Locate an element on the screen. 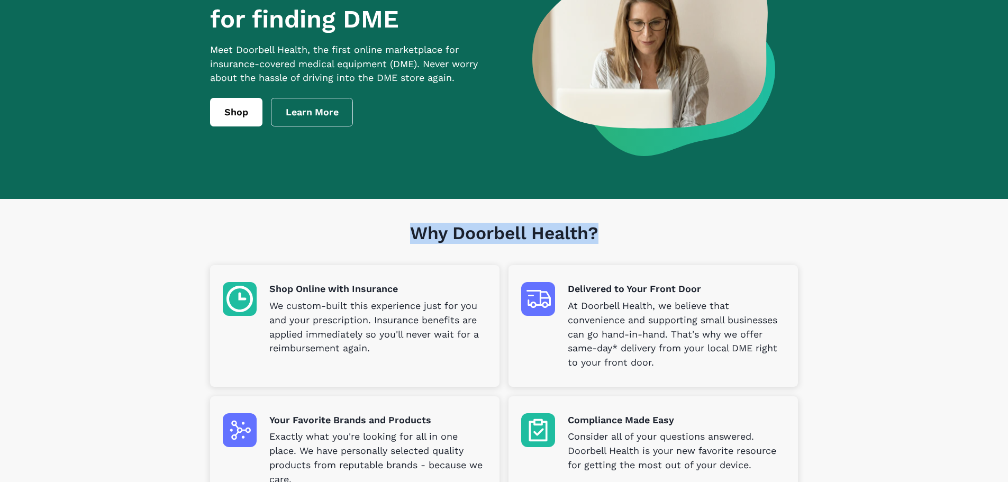  p: Meet Doorbell Health, the first online marketplace for insurance-covered medical equipment (DME).... is located at coordinates (354, 64).